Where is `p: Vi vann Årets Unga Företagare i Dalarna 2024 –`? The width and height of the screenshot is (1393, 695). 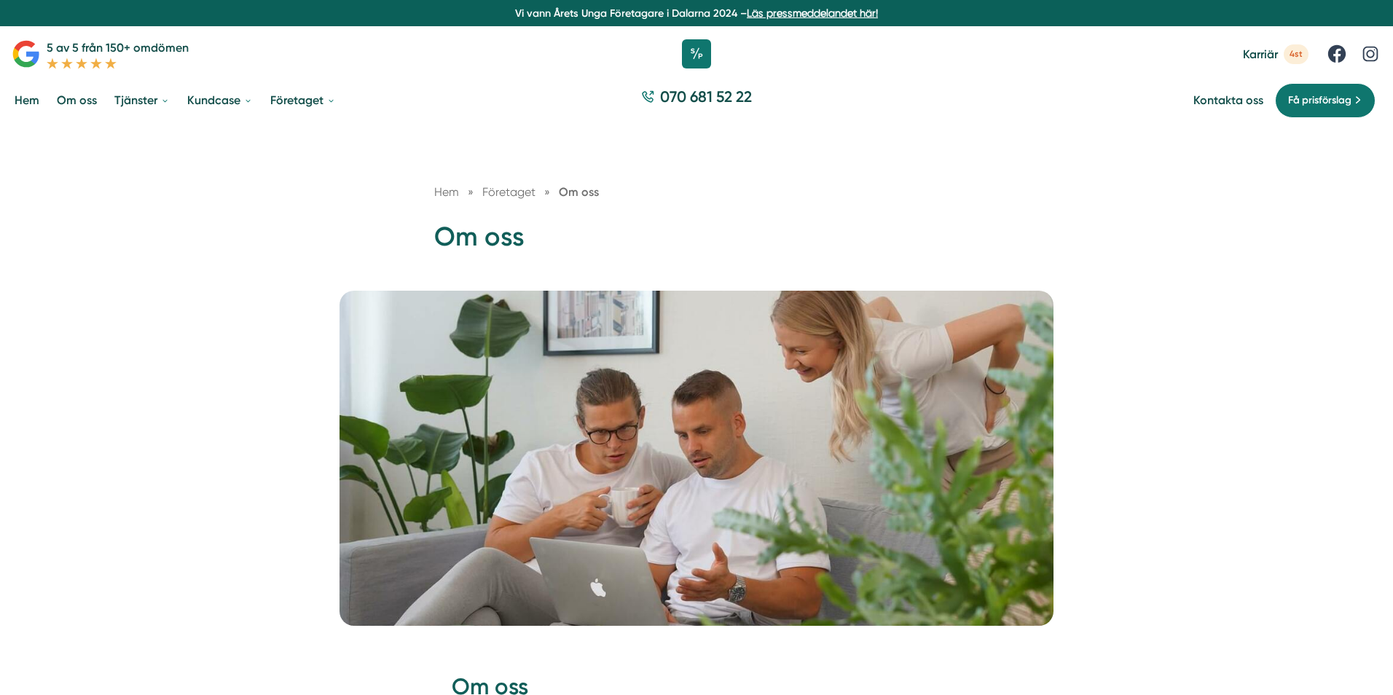
p: Vi vann Årets Unga Företagare i Dalarna 2024 – is located at coordinates (697, 13).